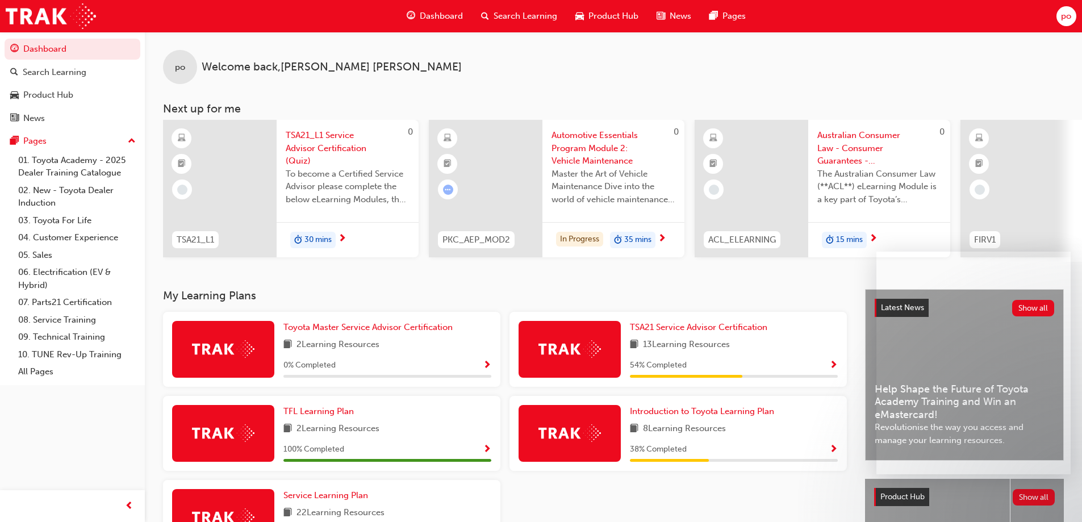 This screenshot has height=522, width=1082. What do you see at coordinates (35, 141) in the screenshot?
I see `div: Pages` at bounding box center [35, 141].